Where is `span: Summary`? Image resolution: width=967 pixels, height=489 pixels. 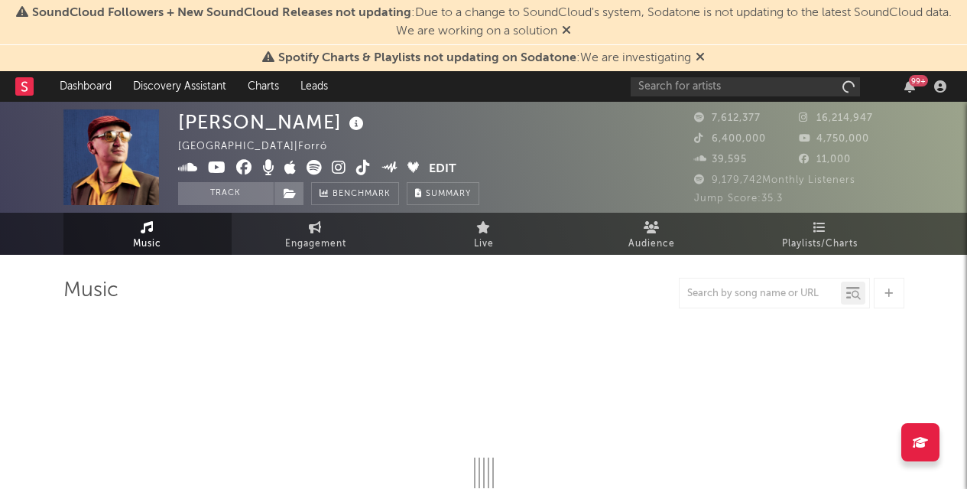 span: Summary is located at coordinates (448, 193).